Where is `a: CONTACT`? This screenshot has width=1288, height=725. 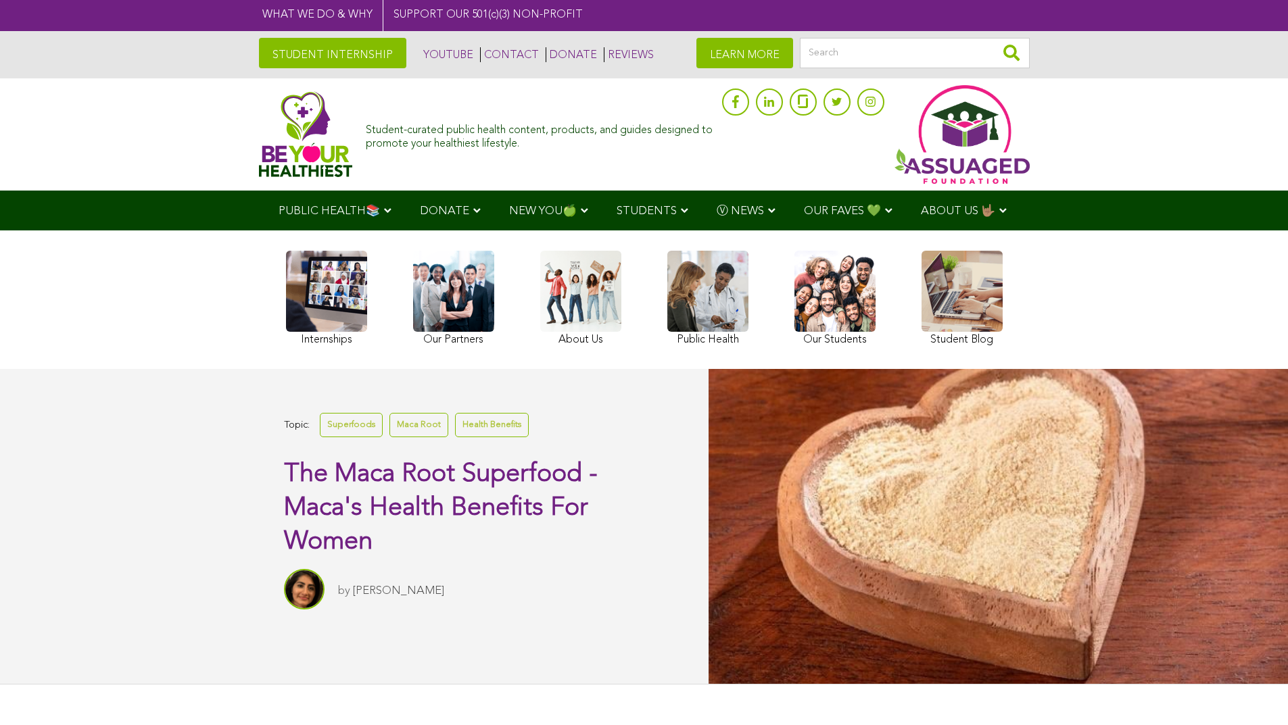
a: CONTACT is located at coordinates (509, 55).